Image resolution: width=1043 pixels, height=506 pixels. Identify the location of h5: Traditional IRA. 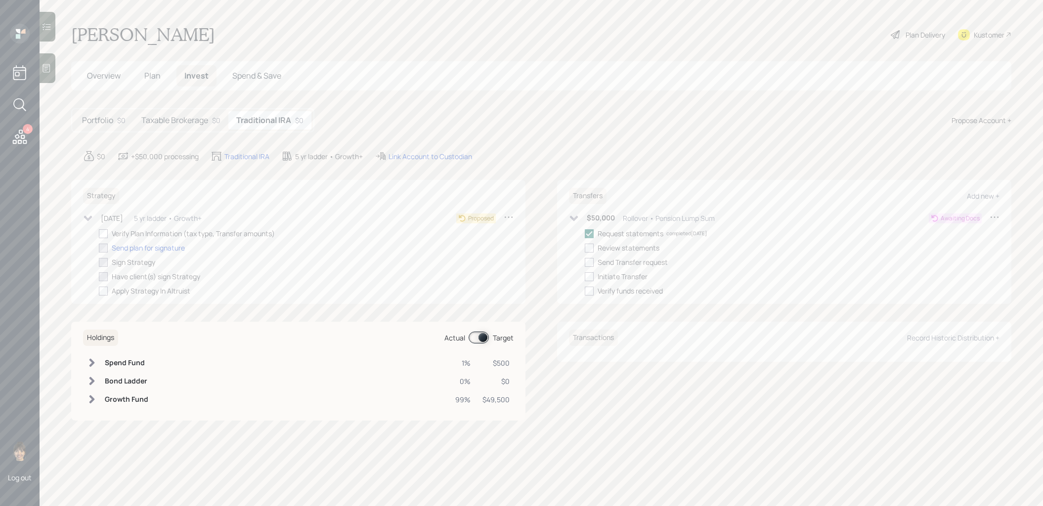
(264, 120).